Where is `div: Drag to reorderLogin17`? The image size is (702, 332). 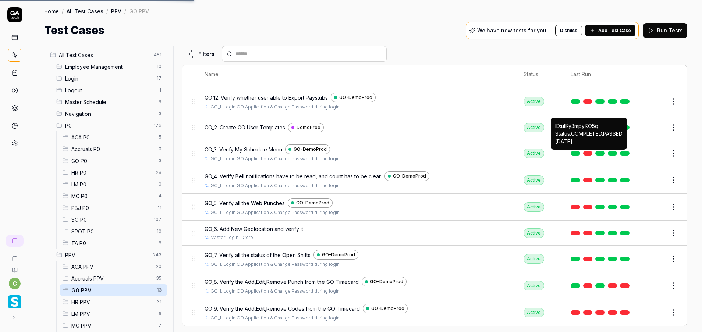 div: Drag to reorderLogin17 is located at coordinates (110, 78).